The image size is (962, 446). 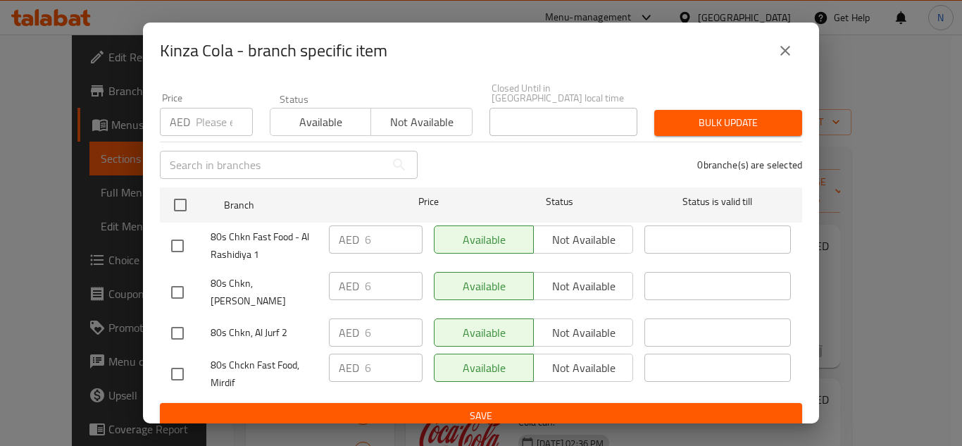 What do you see at coordinates (264, 332) in the screenshot?
I see `span: 80s Chkn, Al Jurf 2` at bounding box center [264, 332].